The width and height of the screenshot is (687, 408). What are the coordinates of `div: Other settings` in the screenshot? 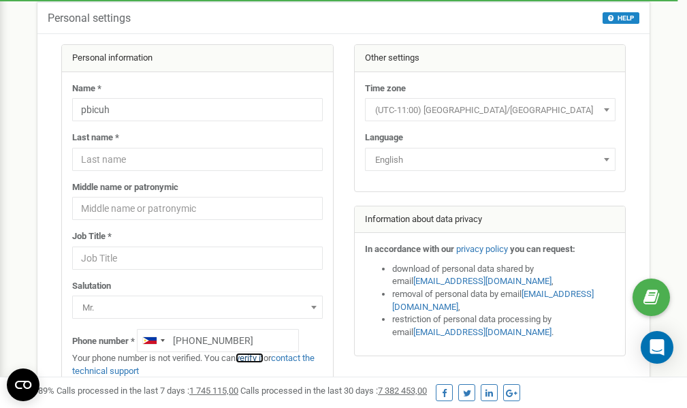 It's located at (490, 59).